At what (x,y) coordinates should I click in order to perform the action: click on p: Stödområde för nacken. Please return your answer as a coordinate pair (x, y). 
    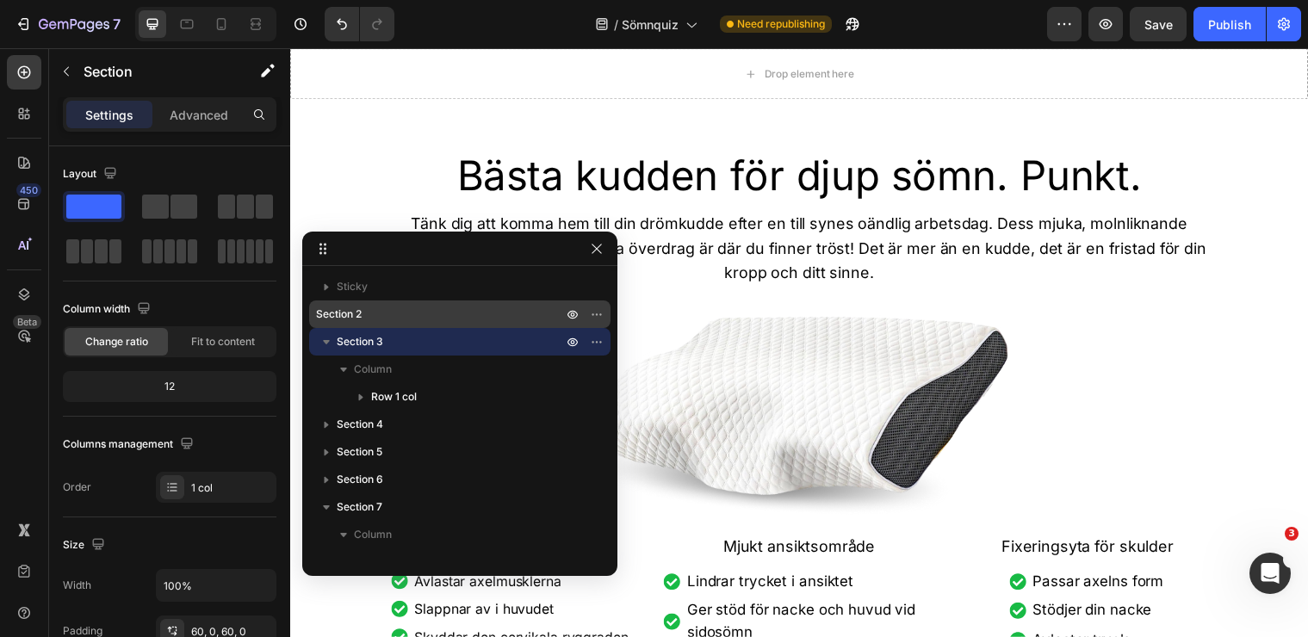
    Looking at the image, I should click on (224, 505).